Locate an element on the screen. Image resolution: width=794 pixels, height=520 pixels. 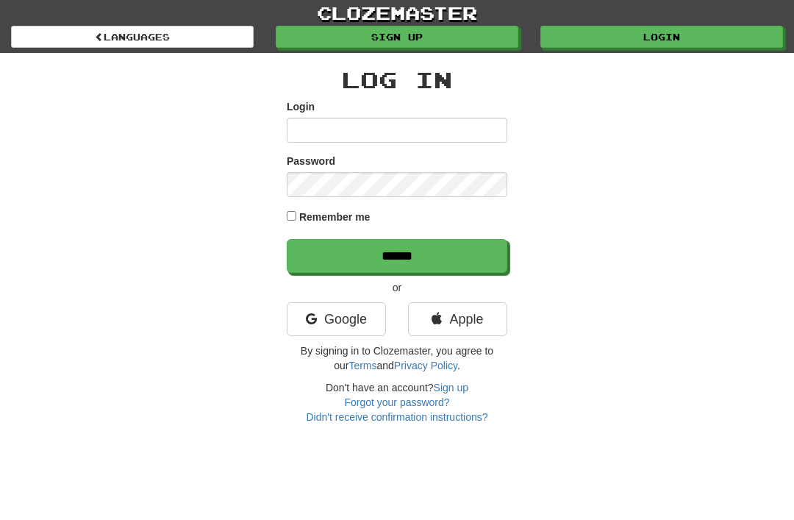
a: Apple is located at coordinates (457, 319).